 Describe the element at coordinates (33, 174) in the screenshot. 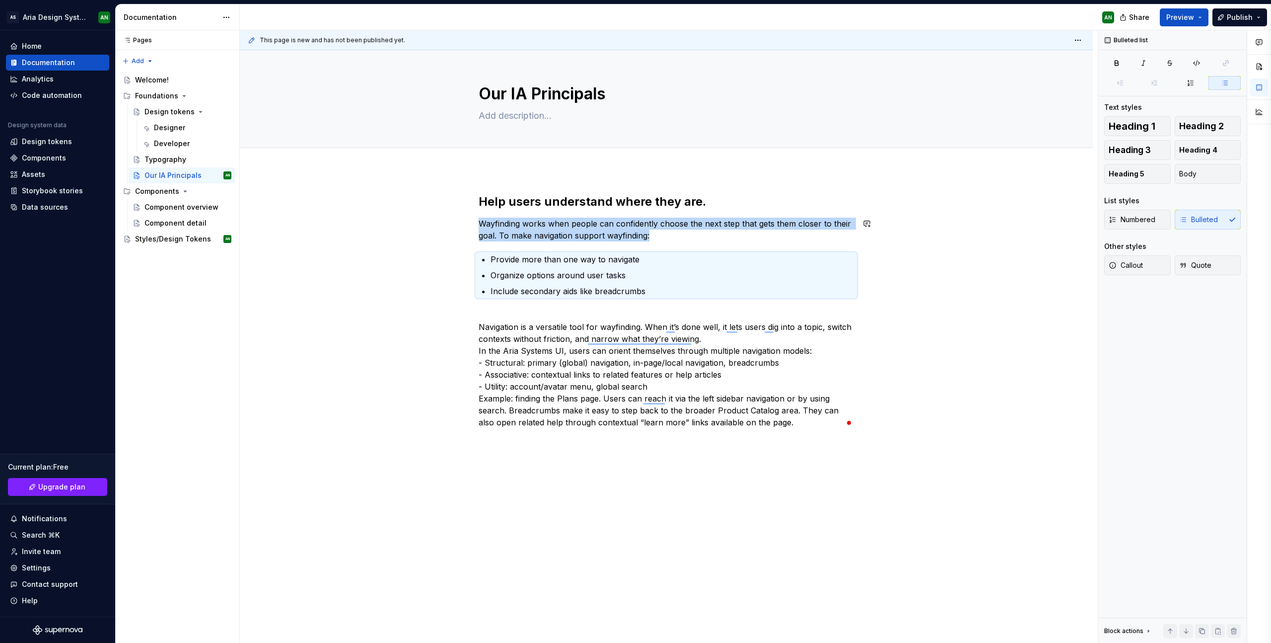

I see `div: Assets` at that location.